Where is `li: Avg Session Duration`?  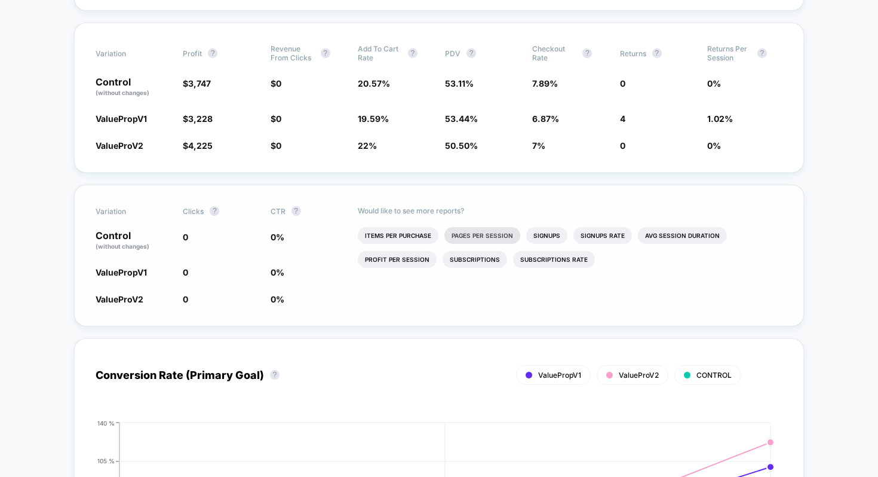 li: Avg Session Duration is located at coordinates (682, 235).